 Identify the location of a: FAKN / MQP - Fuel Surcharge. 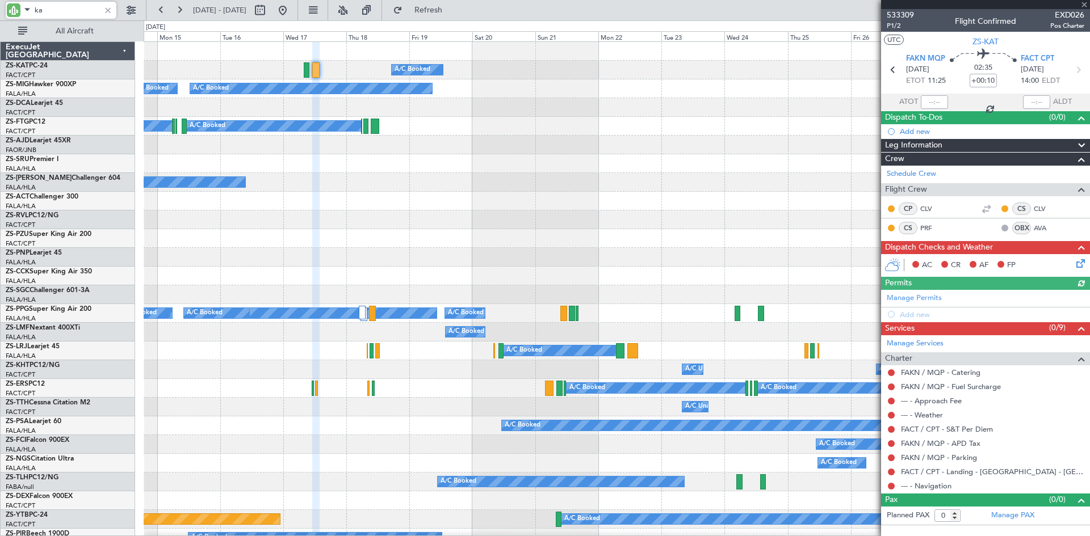
(951, 387).